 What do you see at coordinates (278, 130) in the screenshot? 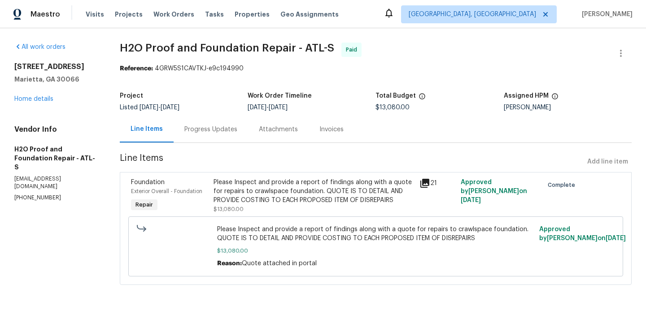
I see `div: Attachments` at bounding box center [278, 130].